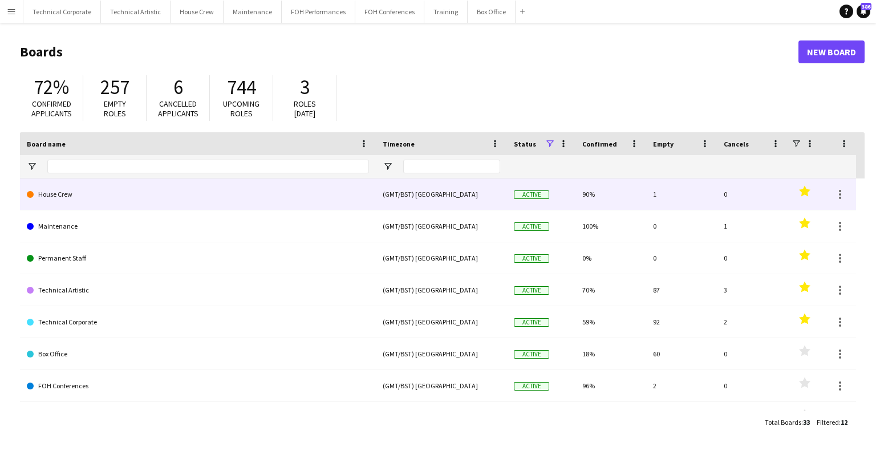  What do you see at coordinates (806, 422) in the screenshot?
I see `span: 33` at bounding box center [806, 422].